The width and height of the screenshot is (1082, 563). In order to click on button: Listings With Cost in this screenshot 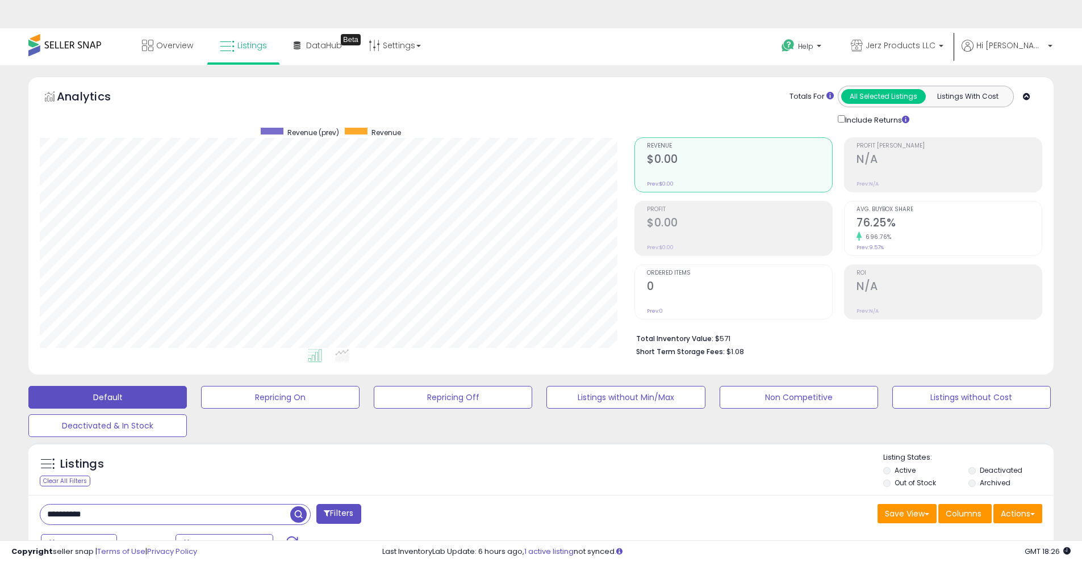, I will do `click(967, 97)`.